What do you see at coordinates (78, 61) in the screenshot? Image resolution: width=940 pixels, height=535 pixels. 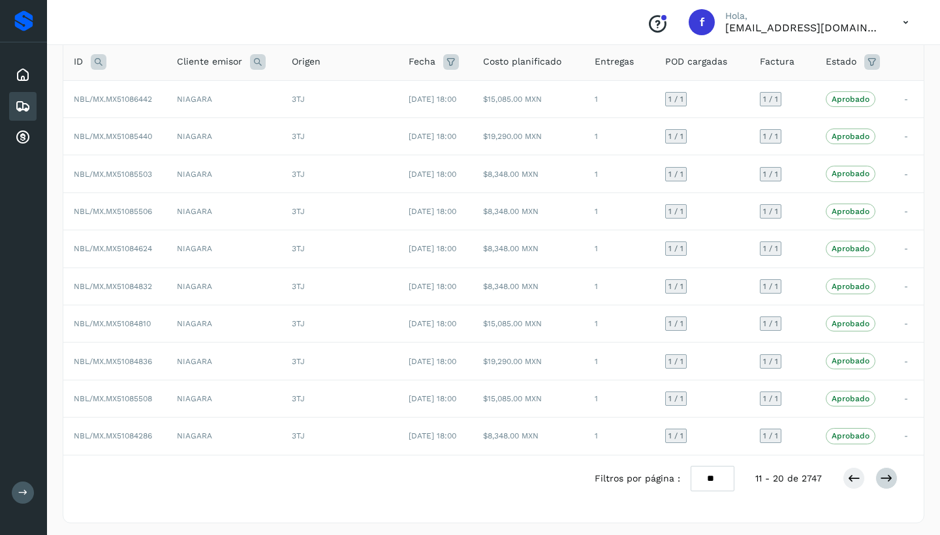 I see `span: ID` at bounding box center [78, 61].